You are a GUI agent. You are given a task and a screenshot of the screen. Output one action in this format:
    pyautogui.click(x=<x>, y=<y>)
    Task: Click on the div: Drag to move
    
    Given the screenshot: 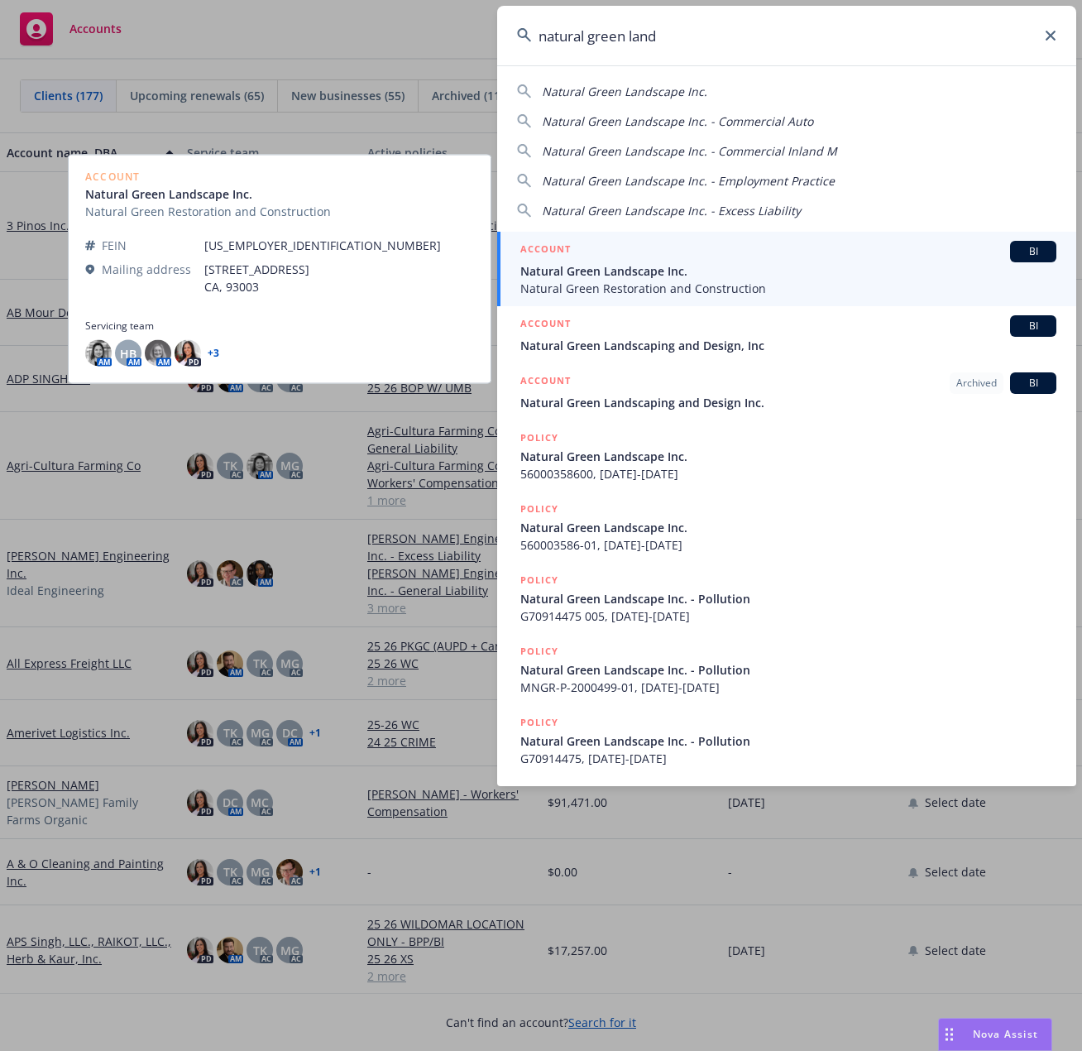 What is the action you would take?
    pyautogui.click(x=949, y=1034)
    